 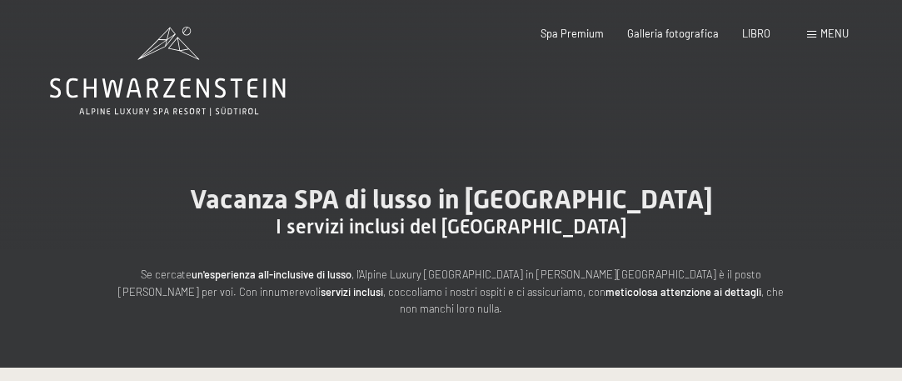 I want to click on font: Se cercate, so click(x=166, y=274).